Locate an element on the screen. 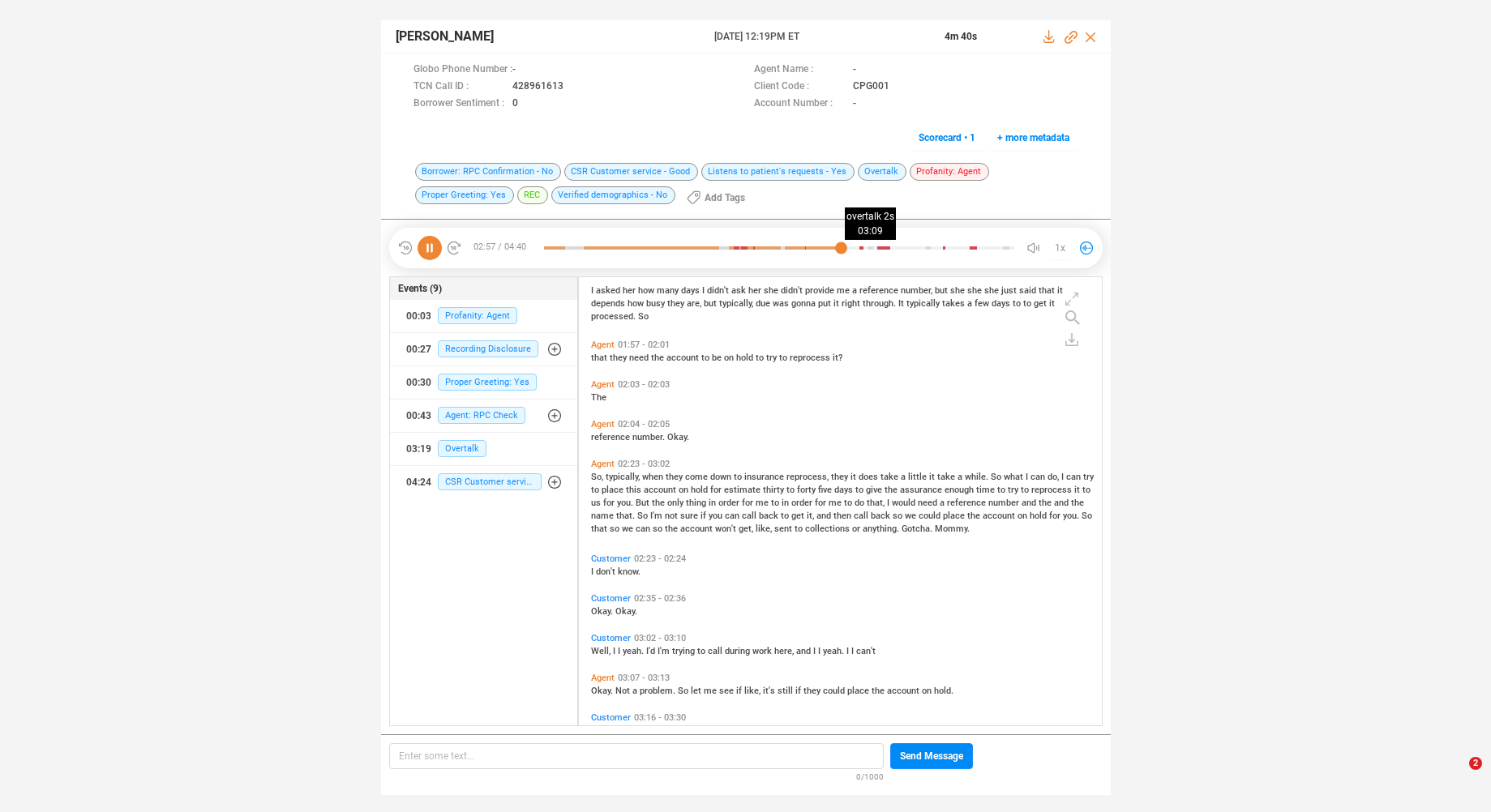 This screenshot has width=1491, height=812. div: 04:24 is located at coordinates (418, 482).